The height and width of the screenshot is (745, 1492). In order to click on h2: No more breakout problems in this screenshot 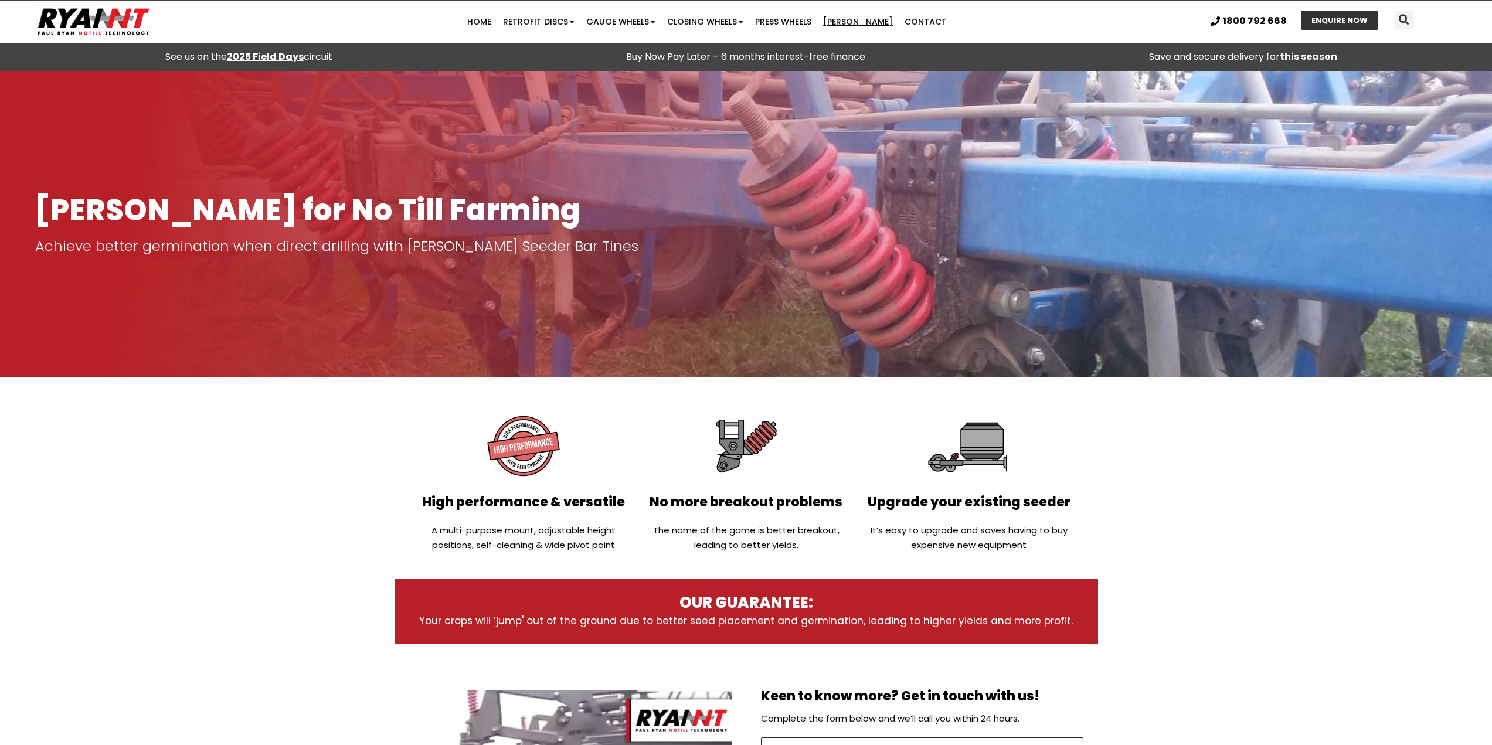, I will do `click(746, 502)`.